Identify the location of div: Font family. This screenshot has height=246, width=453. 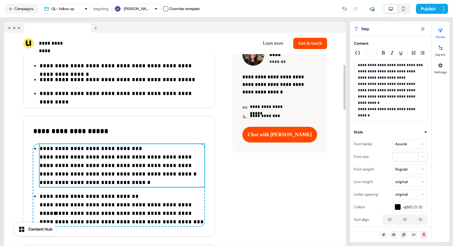
(363, 144).